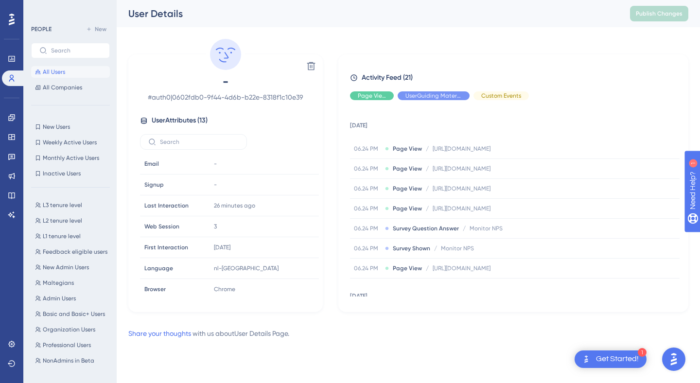 Image resolution: width=700 pixels, height=383 pixels. I want to click on span: Need Help?, so click(42, 8).